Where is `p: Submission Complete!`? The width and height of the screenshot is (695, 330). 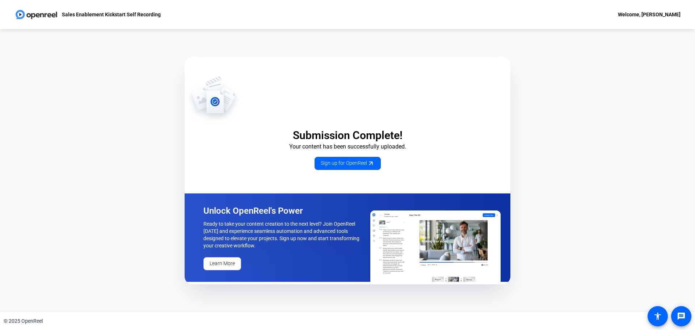
p: Submission Complete! is located at coordinates (348, 135).